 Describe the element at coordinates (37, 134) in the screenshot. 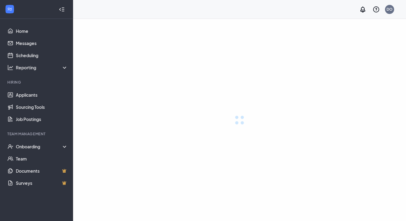

I see `div: Team Management` at that location.